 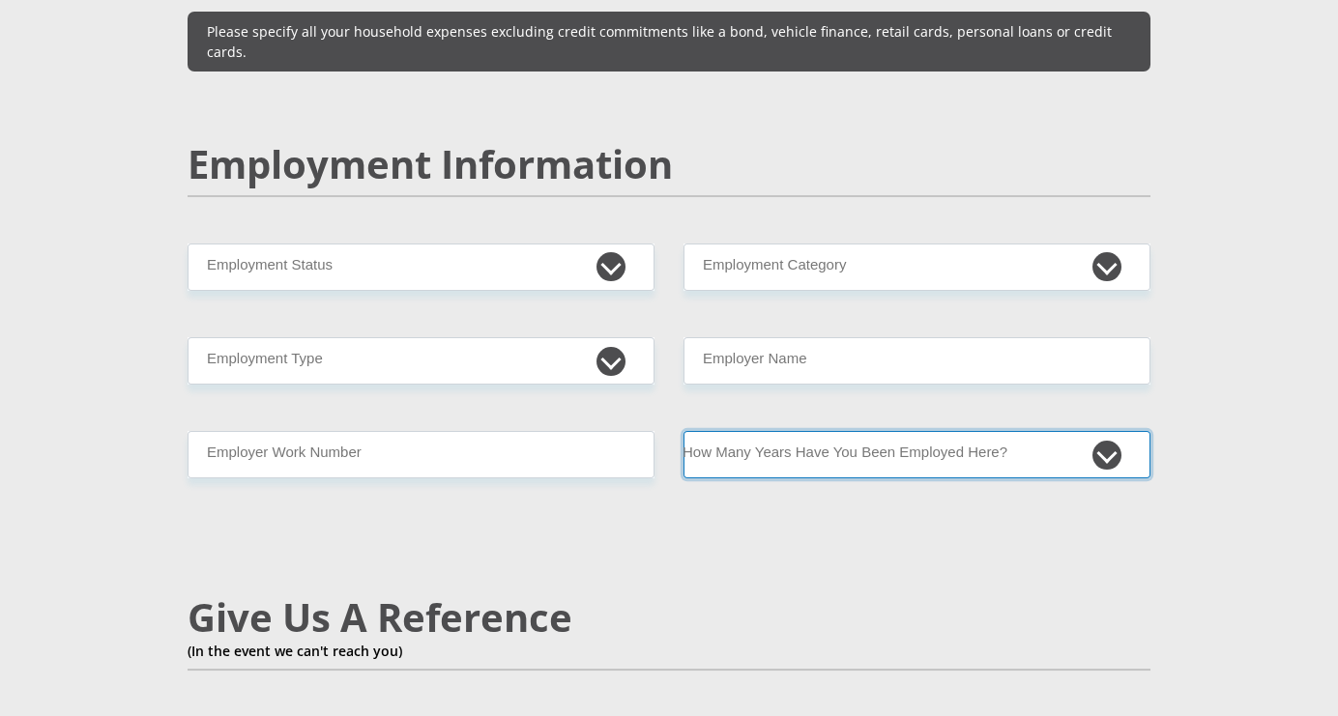 What do you see at coordinates (669, 618) in the screenshot?
I see `h2: Give Us A Reference` at bounding box center [669, 618].